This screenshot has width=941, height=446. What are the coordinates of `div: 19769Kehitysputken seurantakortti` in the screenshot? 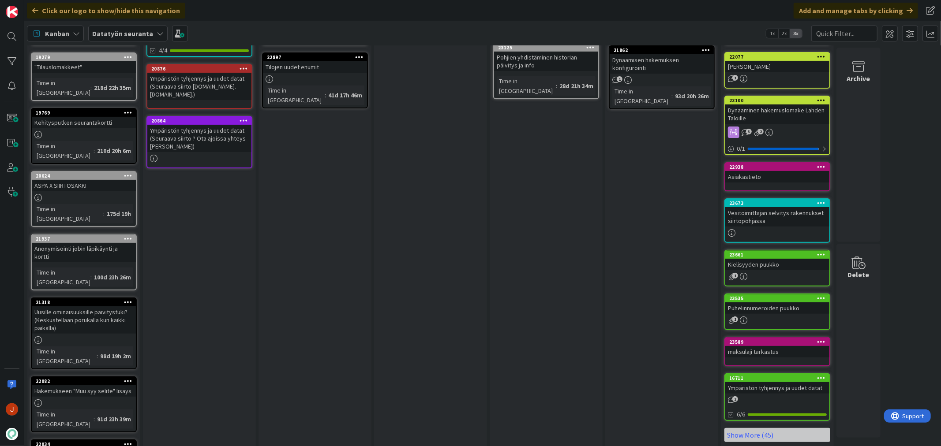 It's located at (84, 119).